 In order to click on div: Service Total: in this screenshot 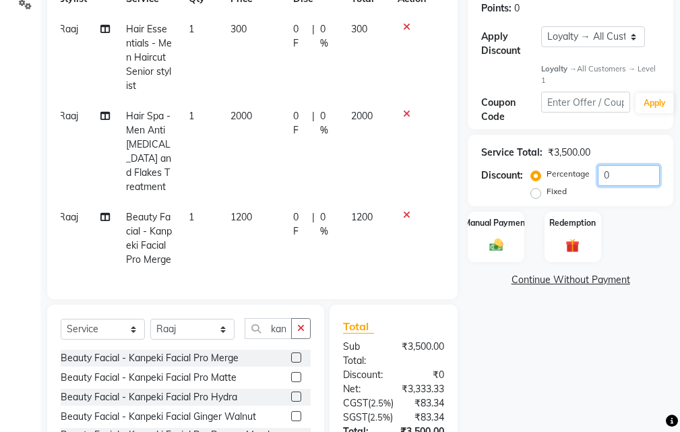, I will do `click(512, 152)`.